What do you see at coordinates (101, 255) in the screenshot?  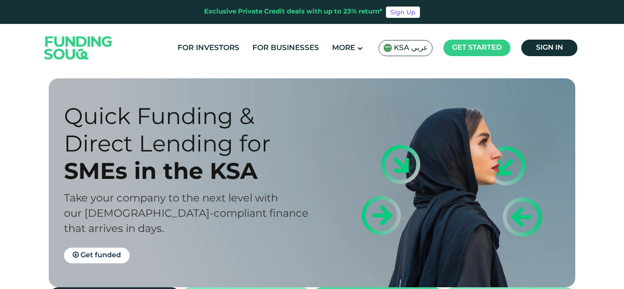 I see `span: Get funded` at bounding box center [101, 255].